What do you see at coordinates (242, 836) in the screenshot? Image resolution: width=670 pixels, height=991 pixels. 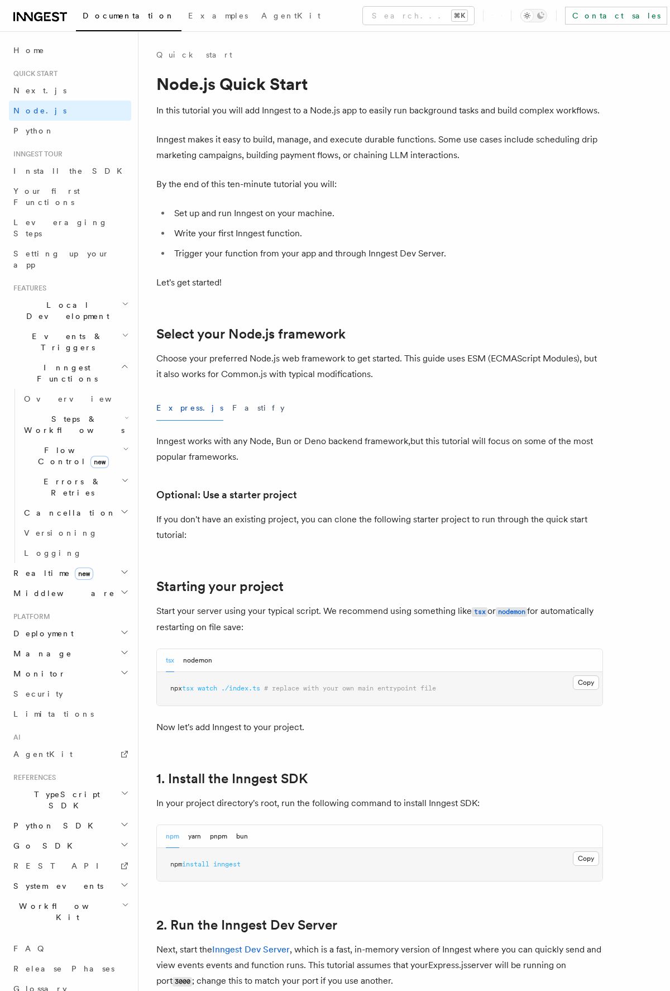 I see `button: bun` at bounding box center [242, 836].